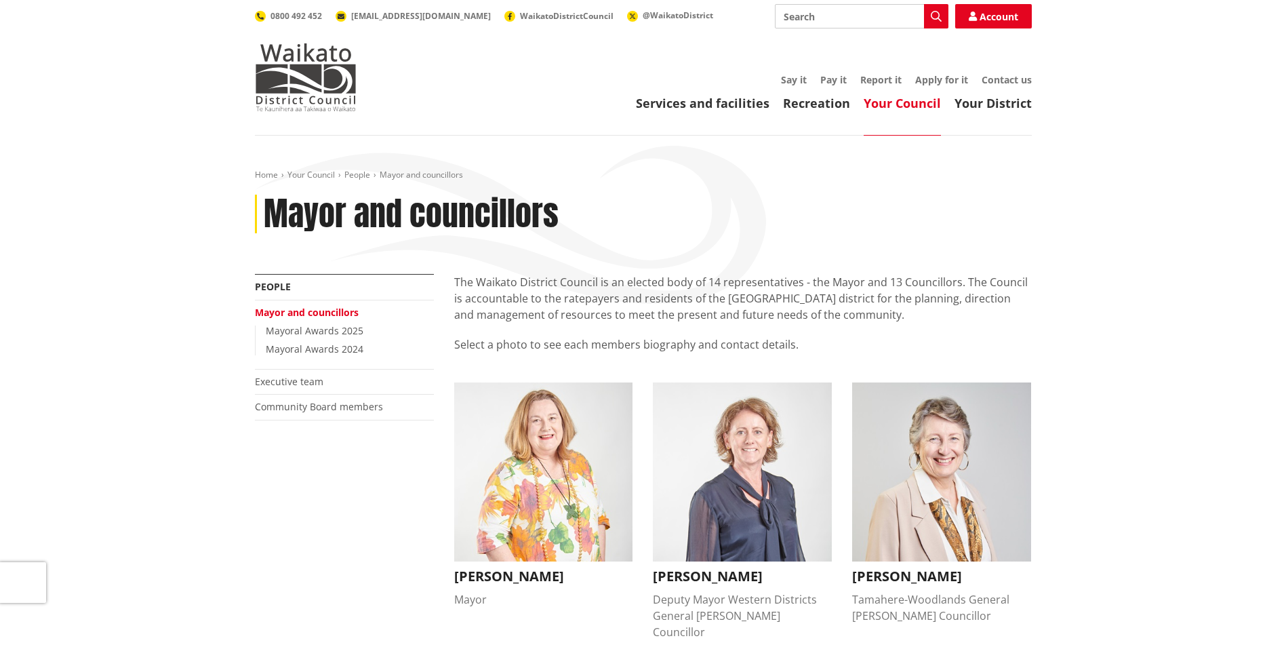 The image size is (1286, 647). What do you see at coordinates (816, 103) in the screenshot?
I see `a: Recreation` at bounding box center [816, 103].